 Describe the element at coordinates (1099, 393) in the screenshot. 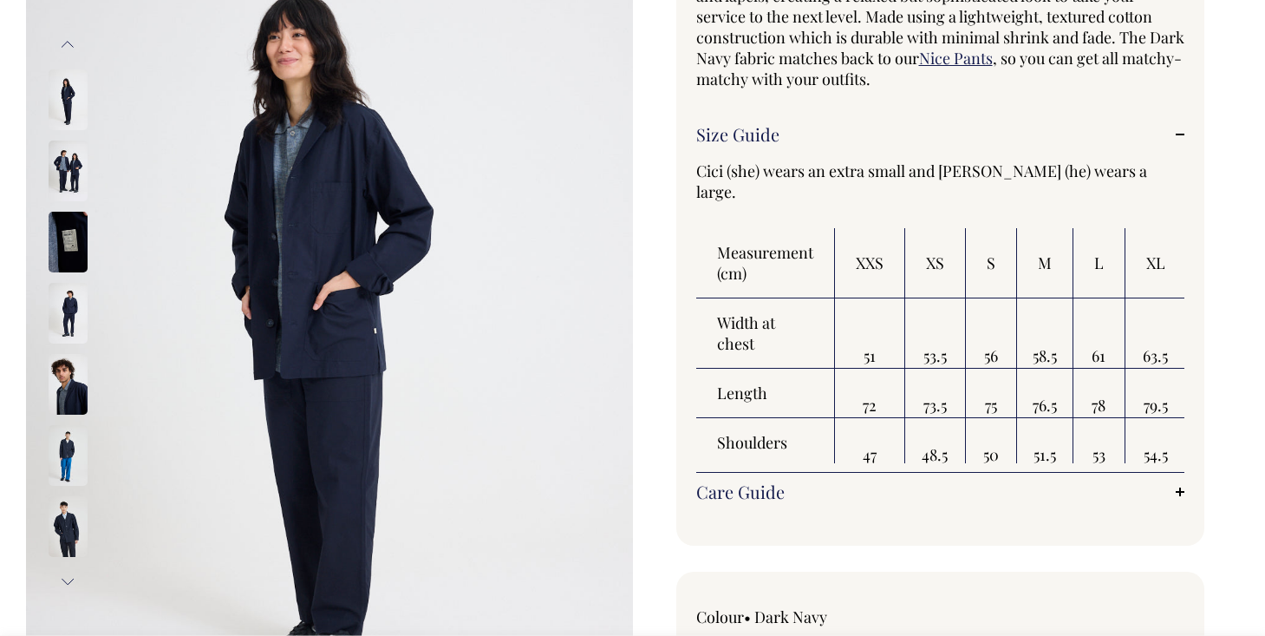

I see `td: 78` at that location.